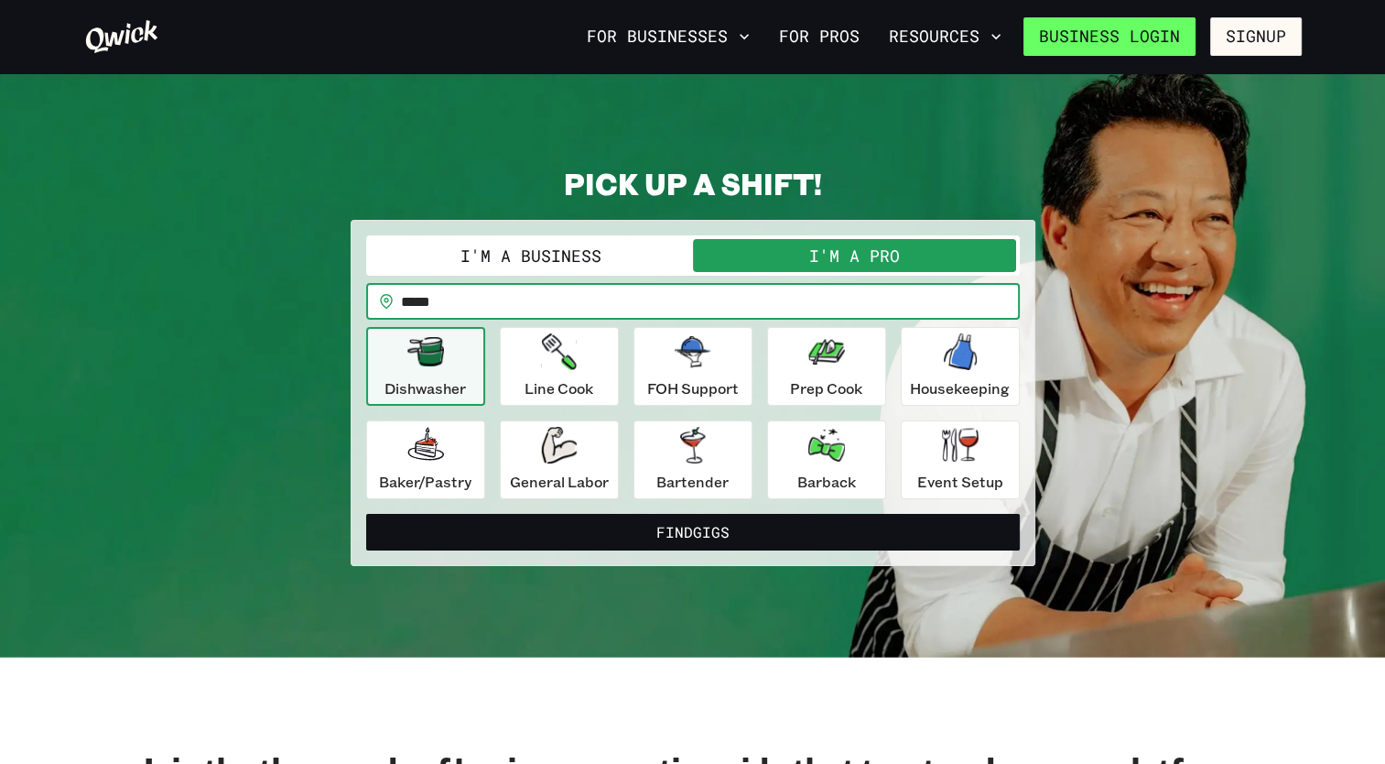  What do you see at coordinates (827, 460) in the screenshot?
I see `button: Barback` at bounding box center [827, 460].